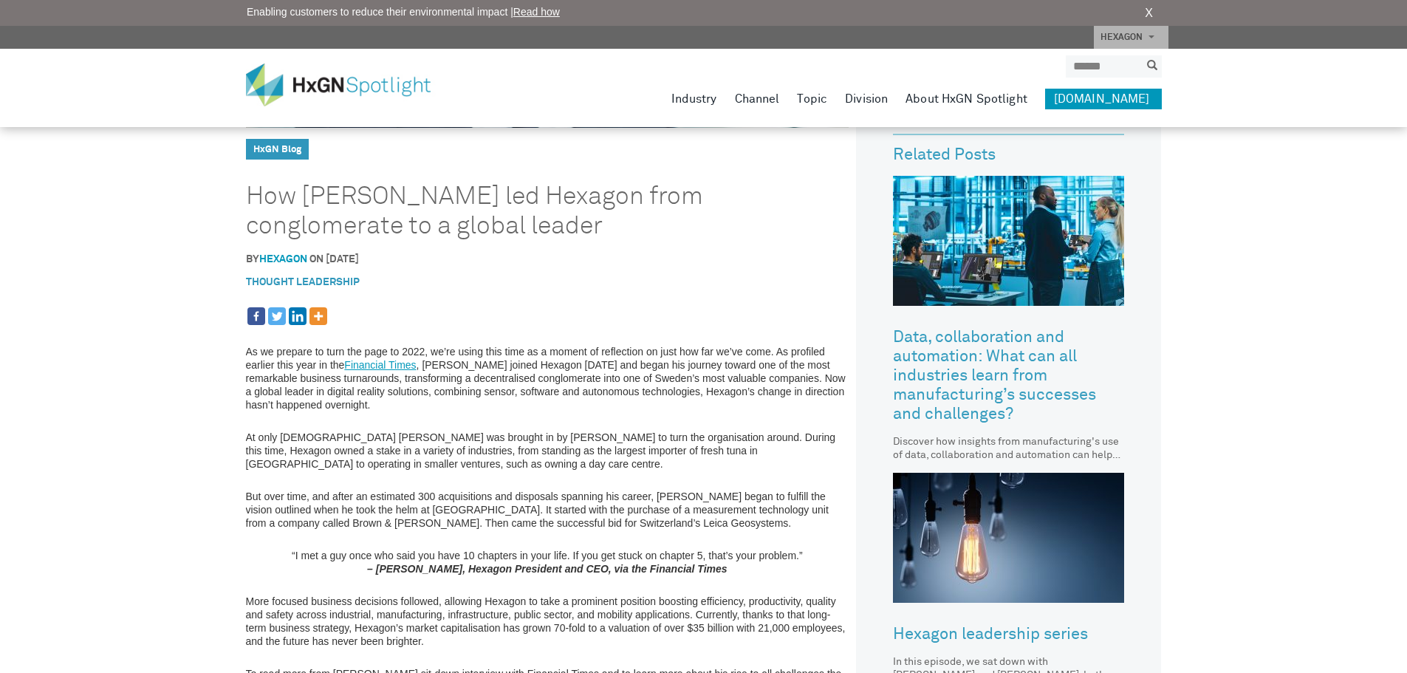  What do you see at coordinates (547, 510) in the screenshot?
I see `p: But over time, and after an estimated 300 acquisitions and disposals spanning his career, [PERSON...` at bounding box center [547, 510].